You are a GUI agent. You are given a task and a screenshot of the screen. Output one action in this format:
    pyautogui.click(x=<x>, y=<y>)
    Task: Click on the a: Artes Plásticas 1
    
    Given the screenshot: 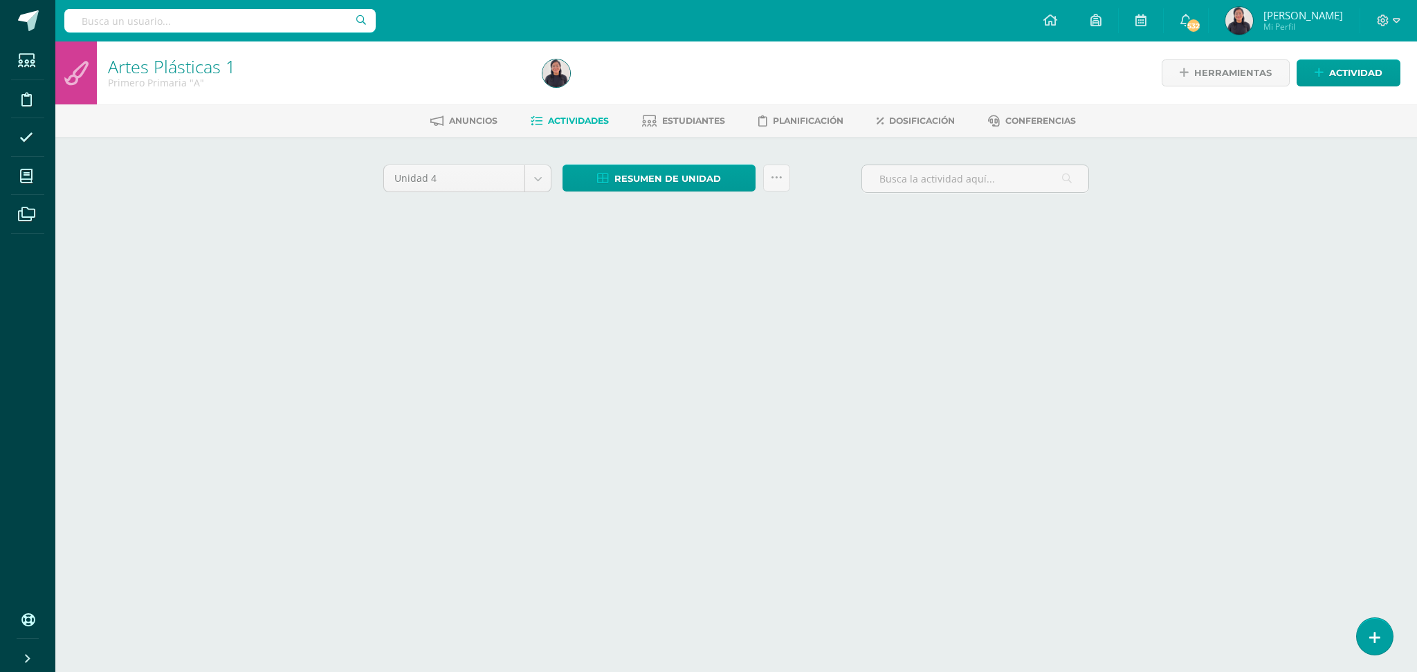 What is the action you would take?
    pyautogui.click(x=172, y=66)
    